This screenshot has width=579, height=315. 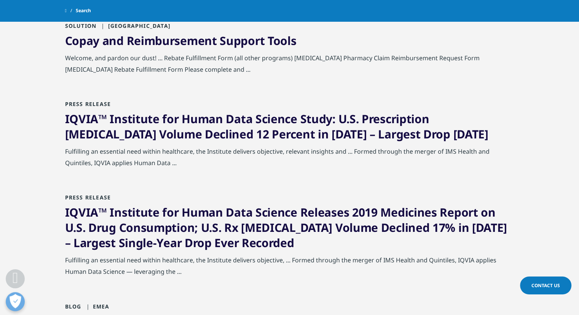 What do you see at coordinates (546, 285) in the screenshot?
I see `a: Contact Us` at bounding box center [546, 285].